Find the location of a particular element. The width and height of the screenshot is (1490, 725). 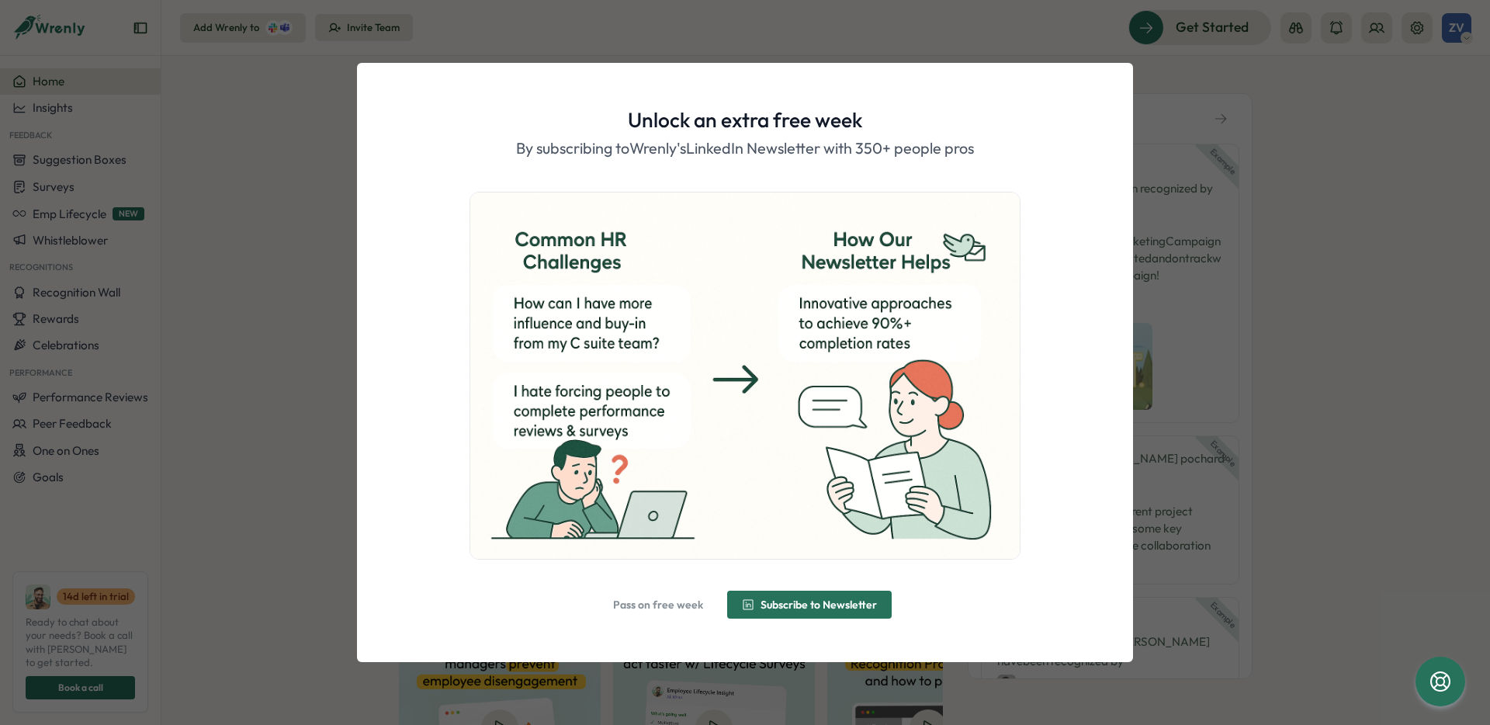

h1: Unlock an extra free week is located at coordinates (745, 120).